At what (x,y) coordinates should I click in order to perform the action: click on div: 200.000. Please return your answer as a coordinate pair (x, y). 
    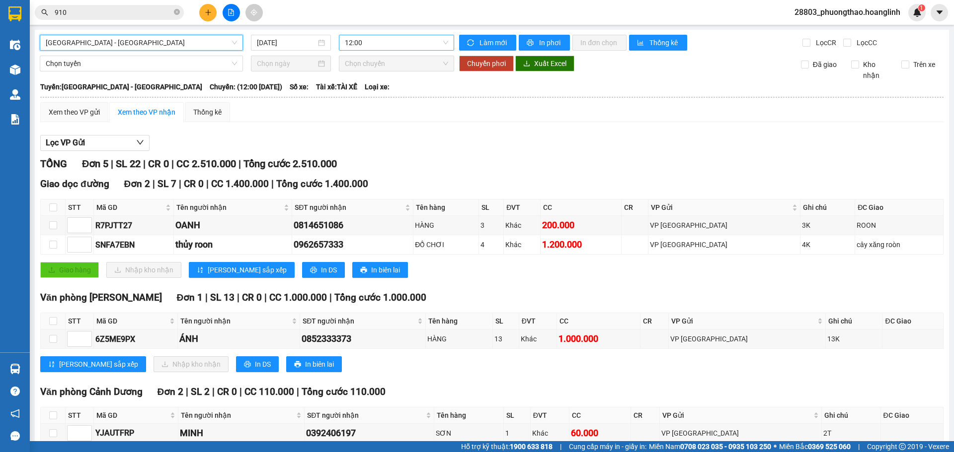
    Looking at the image, I should click on (581, 225).